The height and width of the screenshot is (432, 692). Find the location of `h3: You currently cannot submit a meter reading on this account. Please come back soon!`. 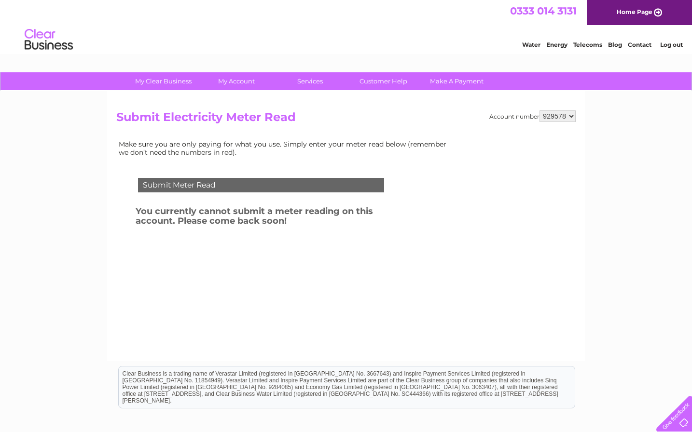

h3: You currently cannot submit a meter reading on this account. Please come back soon! is located at coordinates (273, 218).